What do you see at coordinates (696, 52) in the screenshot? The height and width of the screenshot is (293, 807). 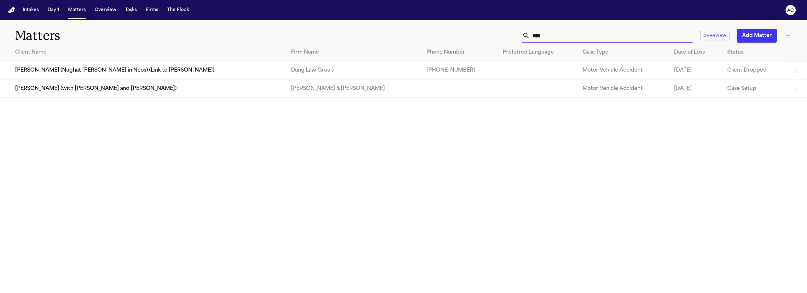 I see `div: Date of Loss` at bounding box center [696, 52].